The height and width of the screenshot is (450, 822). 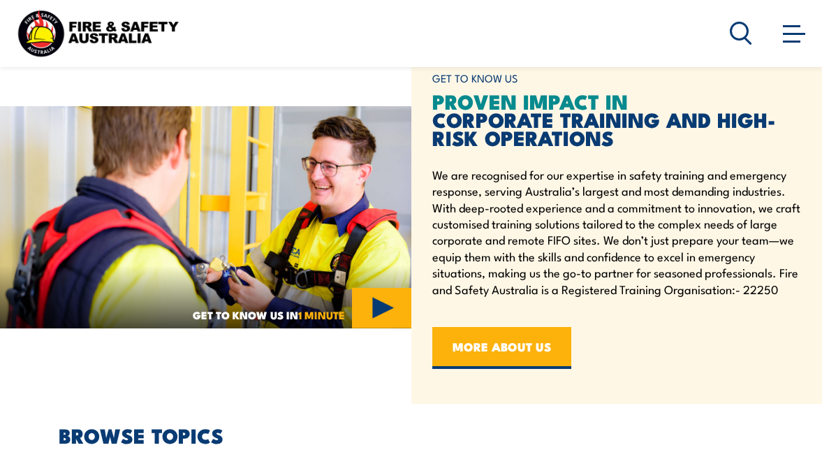 What do you see at coordinates (620, 119) in the screenshot?
I see `h2: CORPORATE TRAINING AND HIGH-RISK OPERATIONS` at bounding box center [620, 119].